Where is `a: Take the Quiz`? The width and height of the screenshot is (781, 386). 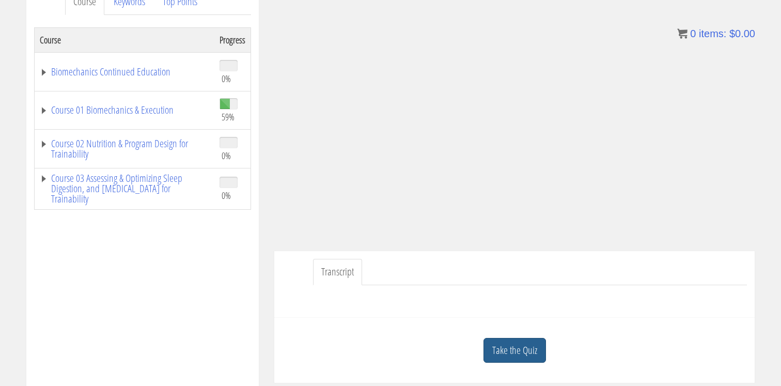
a: Take the Quiz is located at coordinates (514, 350).